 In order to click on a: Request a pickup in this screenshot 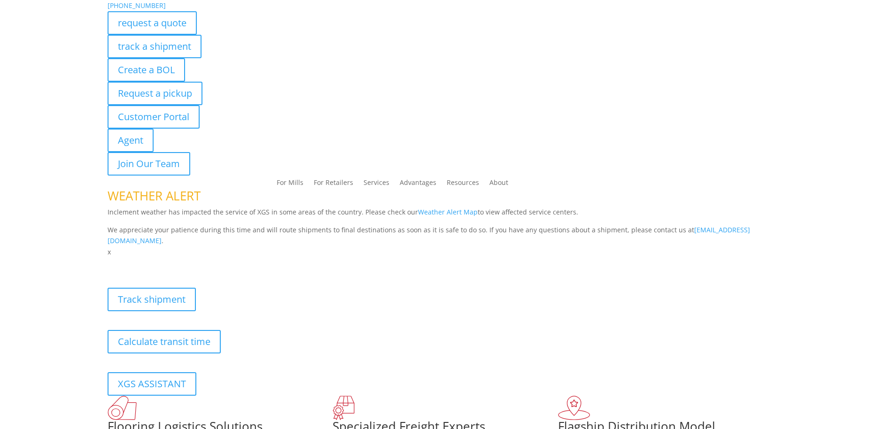, I will do `click(155, 93)`.